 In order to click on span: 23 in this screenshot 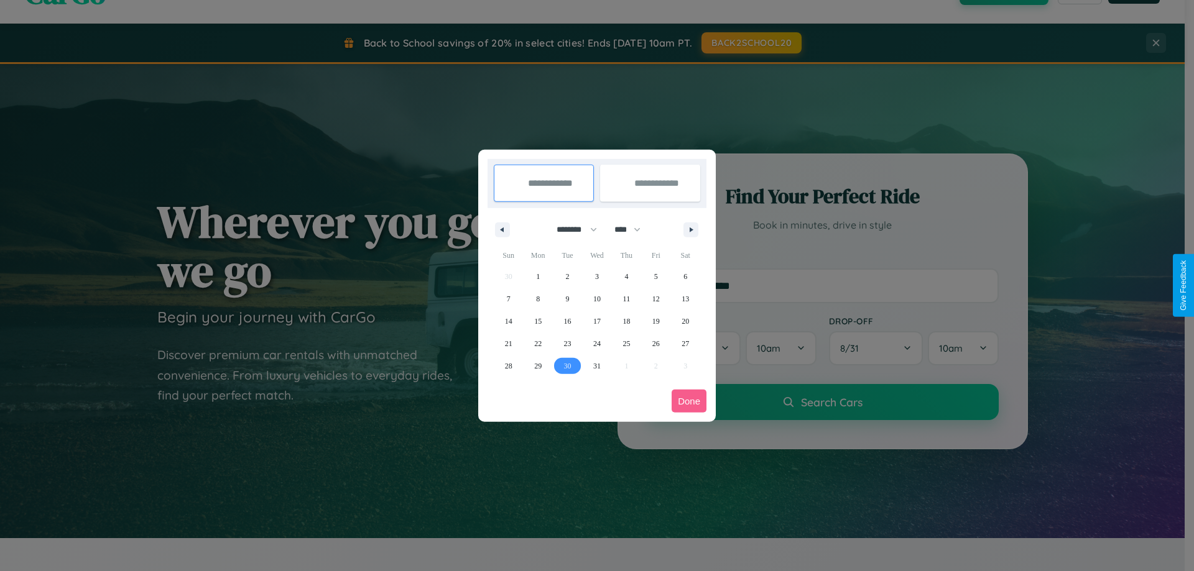, I will do `click(568, 344)`.